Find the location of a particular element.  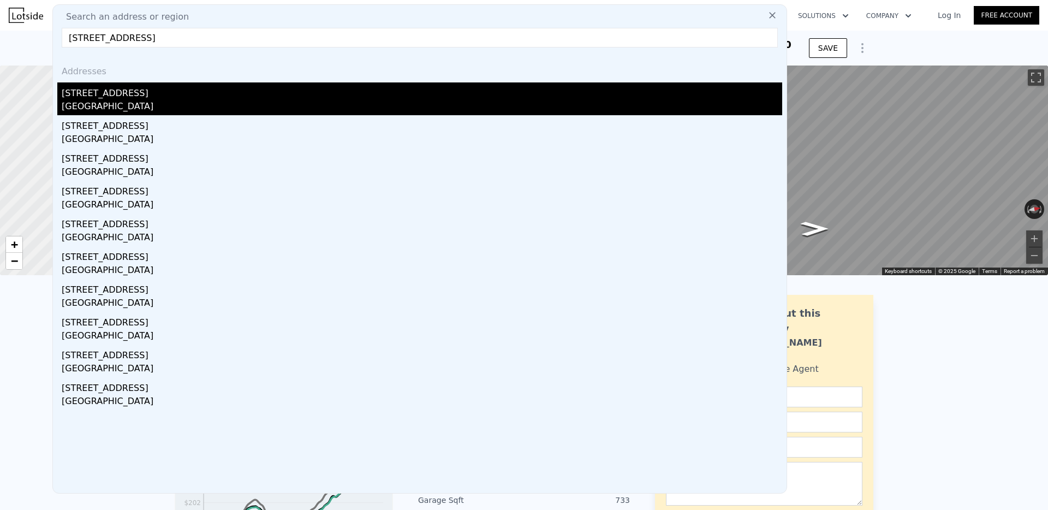

span: © 2025 Google is located at coordinates (957, 271).